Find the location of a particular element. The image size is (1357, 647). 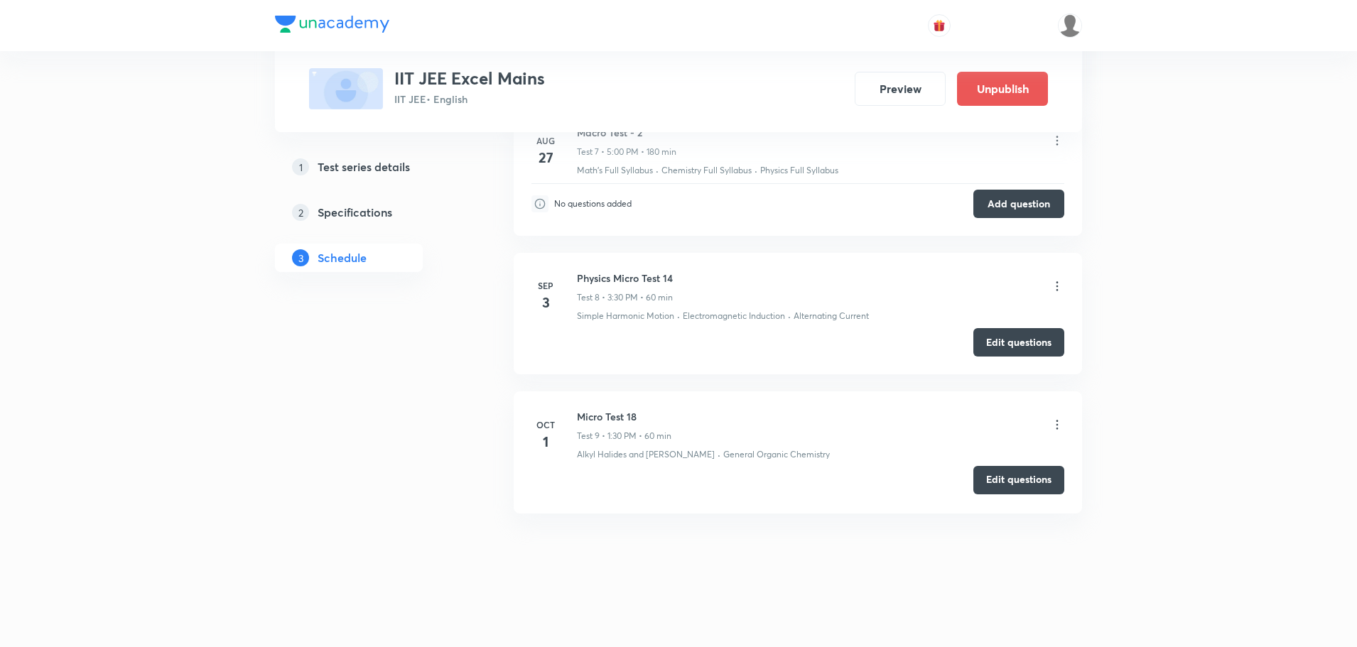

a: 1Test series details is located at coordinates (372, 167).